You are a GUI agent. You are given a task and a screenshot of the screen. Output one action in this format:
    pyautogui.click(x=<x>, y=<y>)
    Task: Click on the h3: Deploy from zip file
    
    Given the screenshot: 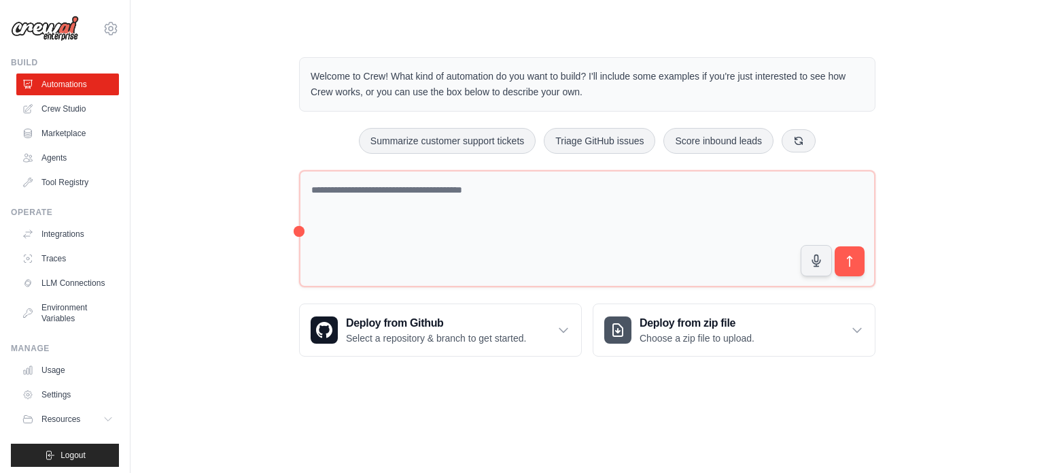 What is the action you would take?
    pyautogui.click(x=697, y=323)
    